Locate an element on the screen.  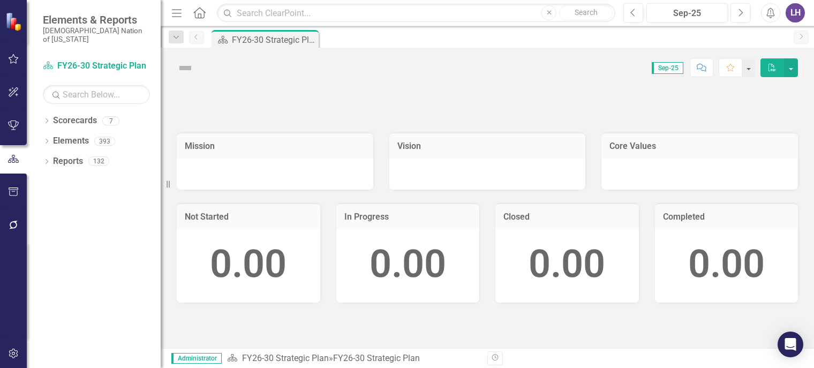
h3: Vision is located at coordinates (487, 146).